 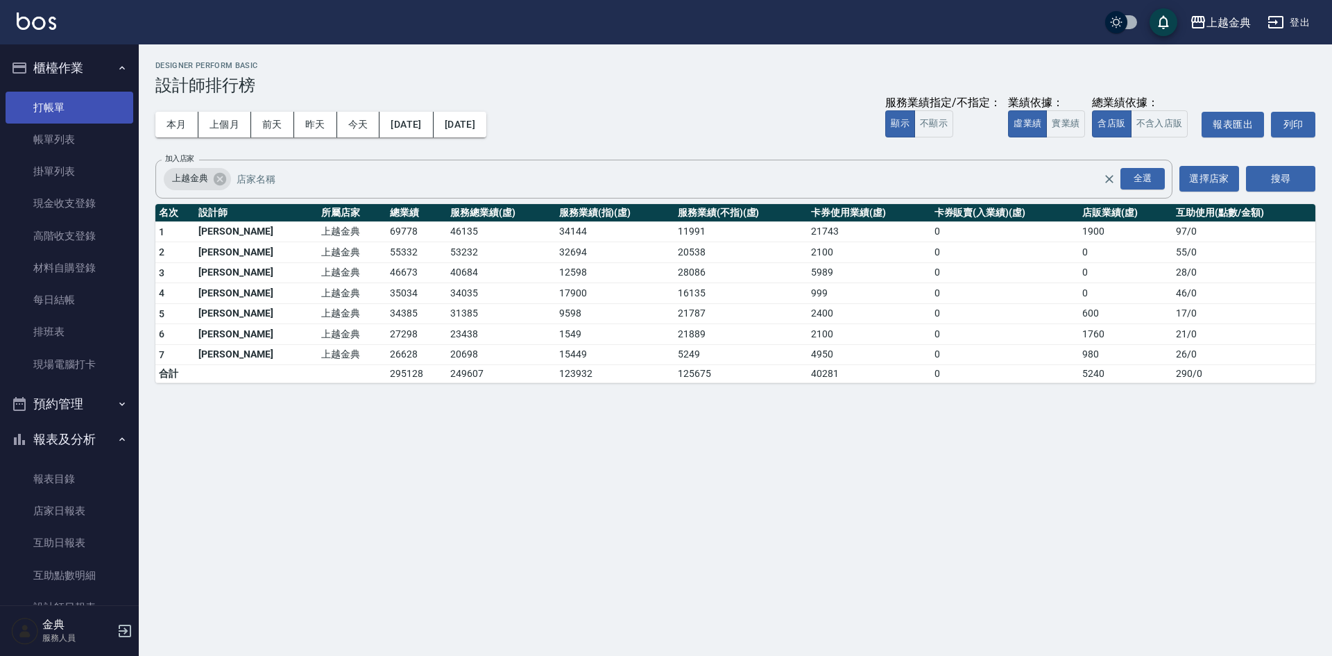 I want to click on td: 28086, so click(x=741, y=273).